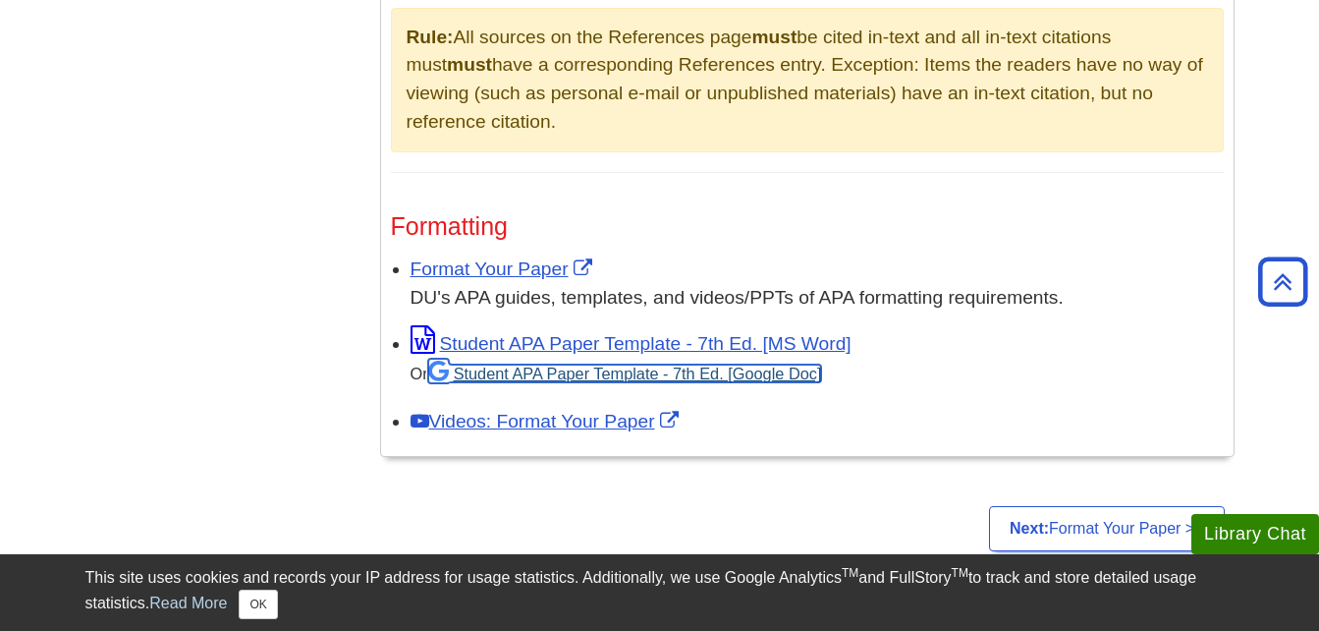 This screenshot has width=1319, height=631. Describe the element at coordinates (660, 592) in the screenshot. I see `div: This site uses cookies and records your IP address for usage statistics. Additionally, we use Goo...` at that location.